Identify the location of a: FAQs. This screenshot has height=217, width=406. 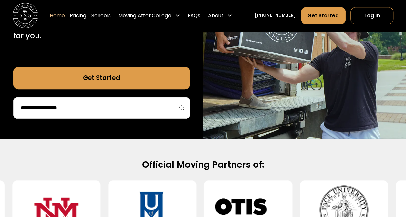
(194, 15).